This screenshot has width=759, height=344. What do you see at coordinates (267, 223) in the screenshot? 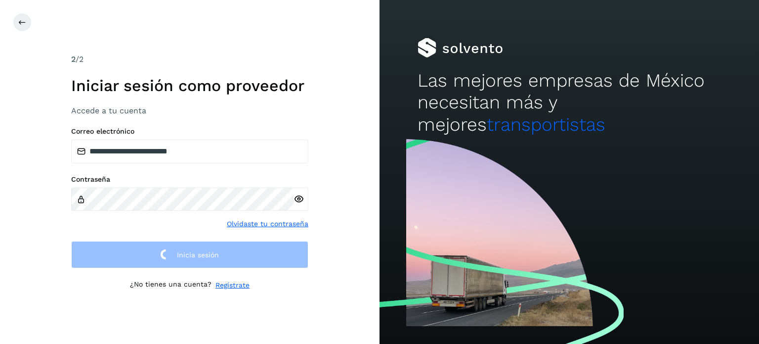
I see `a: Olvidaste tu contraseña` at bounding box center [267, 223].